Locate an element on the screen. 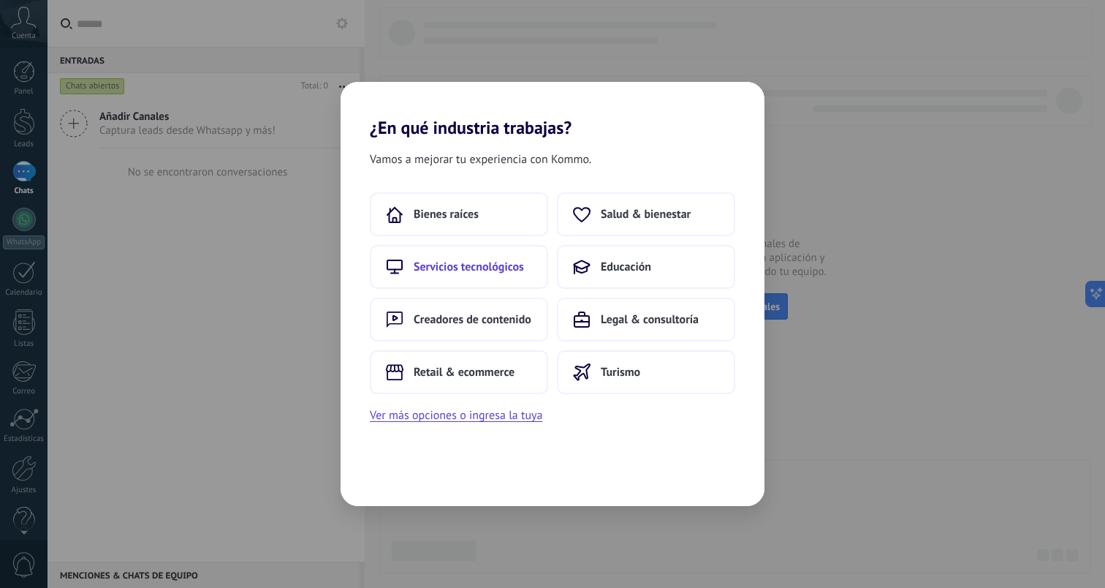  button: Servicios tecnológicos is located at coordinates (459, 267).